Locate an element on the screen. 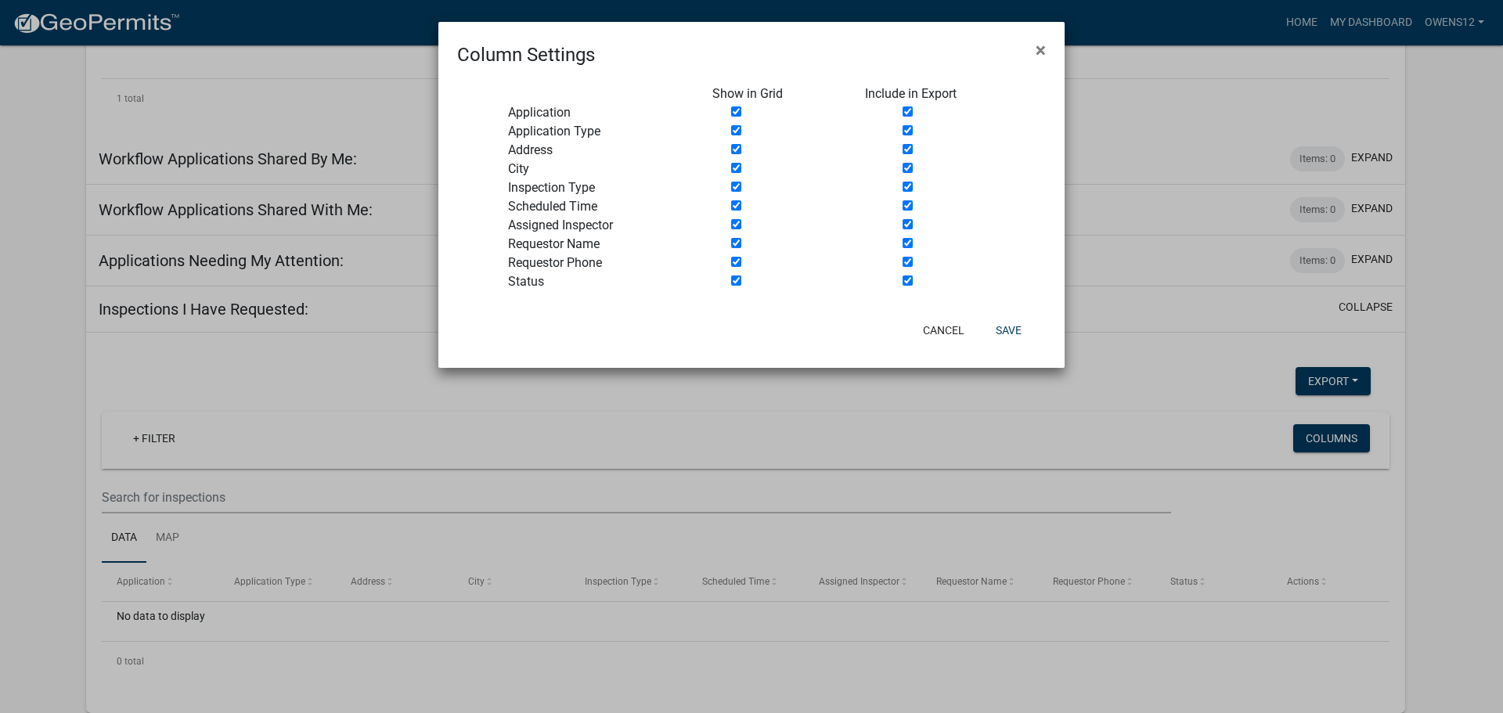 Image resolution: width=1503 pixels, height=713 pixels. div: Requestor Name is located at coordinates (598, 244).